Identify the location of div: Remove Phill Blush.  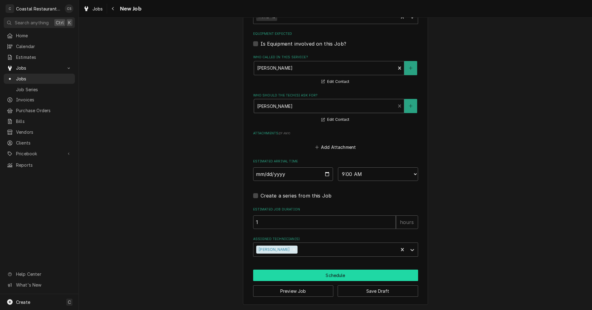
(294, 250).